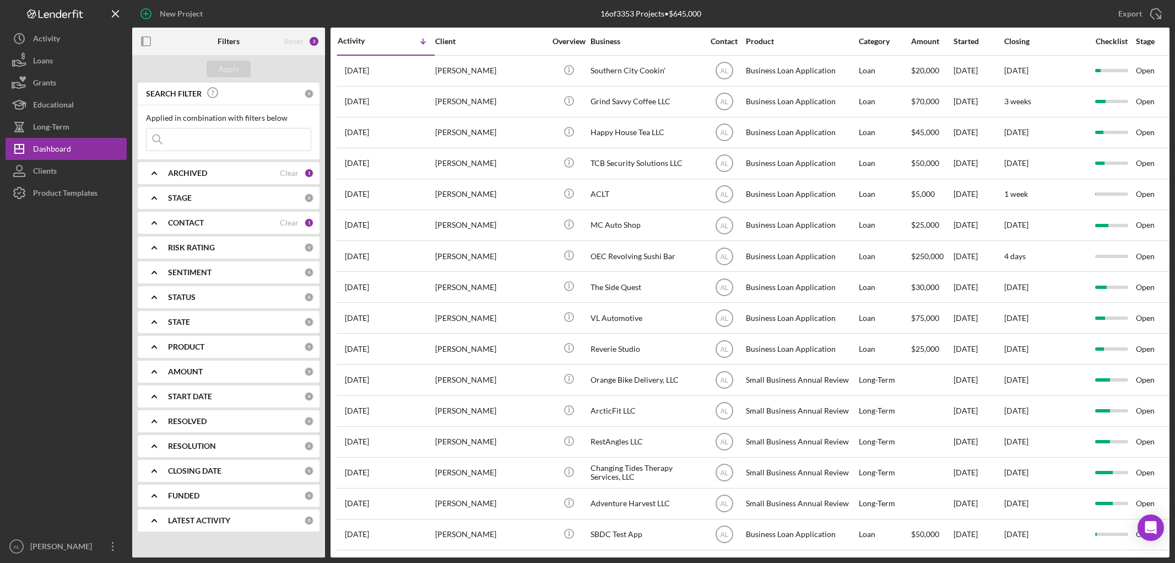 This screenshot has height=563, width=1175. What do you see at coordinates (66, 171) in the screenshot?
I see `button: Clients` at bounding box center [66, 171].